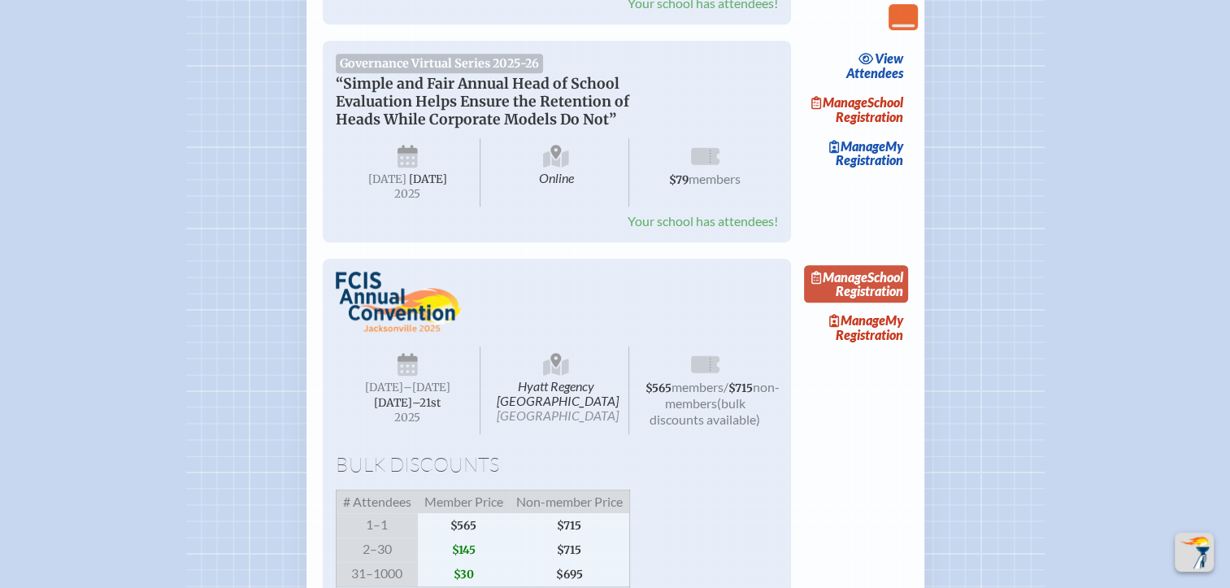 The image size is (1230, 588). I want to click on span: # Attendees, so click(376, 501).